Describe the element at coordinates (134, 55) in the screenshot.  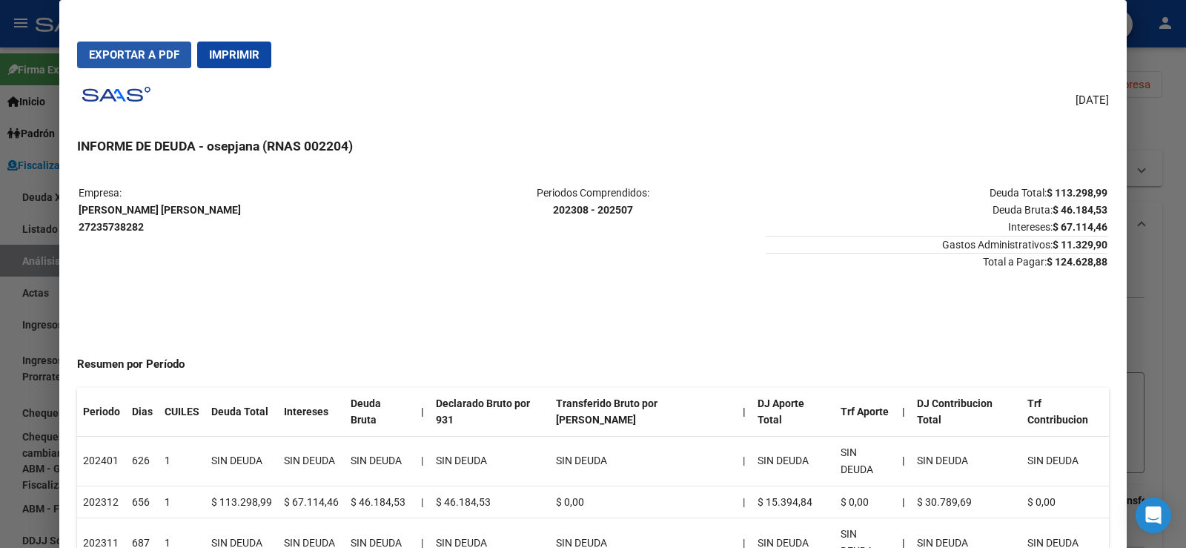
I see `button: Exportar a PDF` at that location.